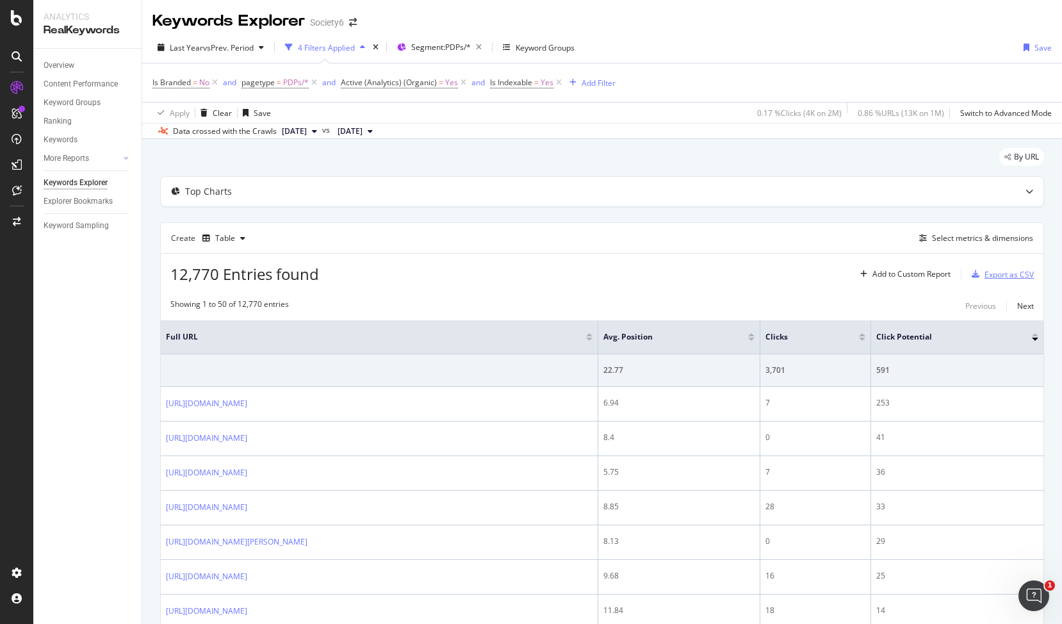  What do you see at coordinates (211, 47) in the screenshot?
I see `button: Last YearvsPrev. Period` at bounding box center [211, 47].